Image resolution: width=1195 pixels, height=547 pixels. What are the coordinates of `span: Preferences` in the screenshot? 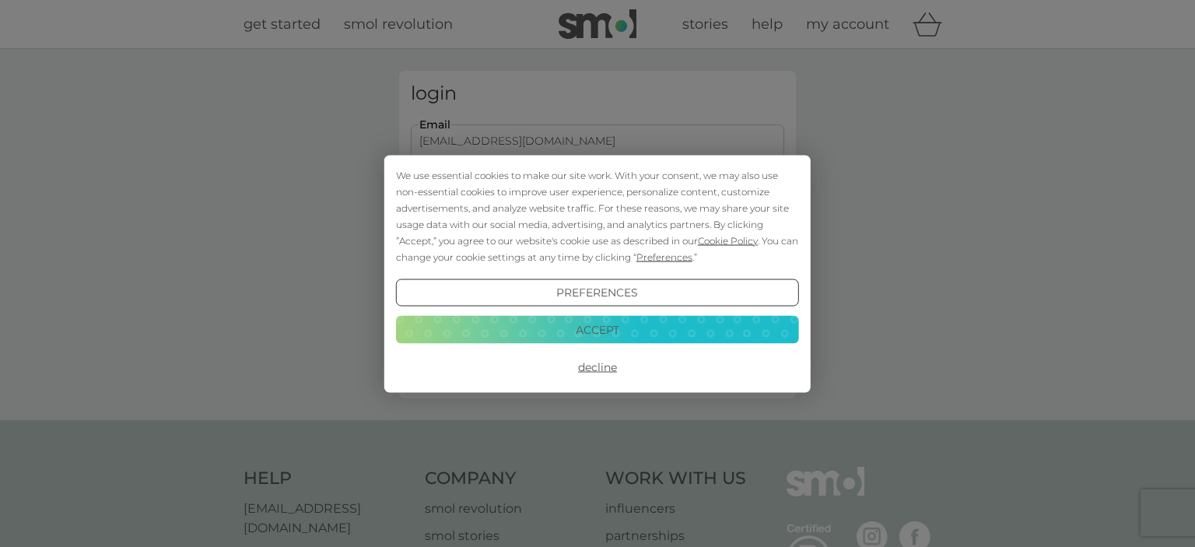 It's located at (665, 256).